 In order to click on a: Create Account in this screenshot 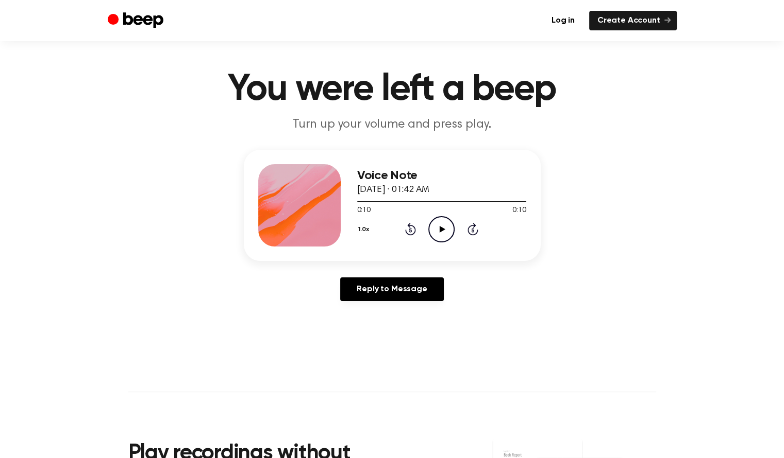, I will do `click(633, 21)`.